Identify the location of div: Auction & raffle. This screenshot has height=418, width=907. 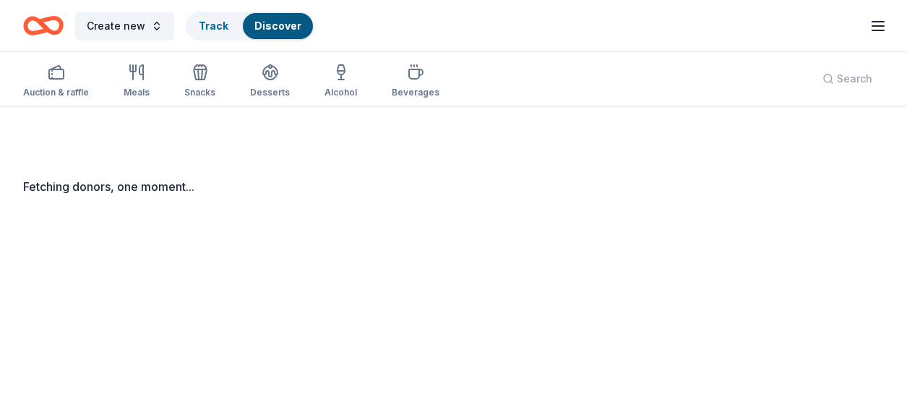
(56, 93).